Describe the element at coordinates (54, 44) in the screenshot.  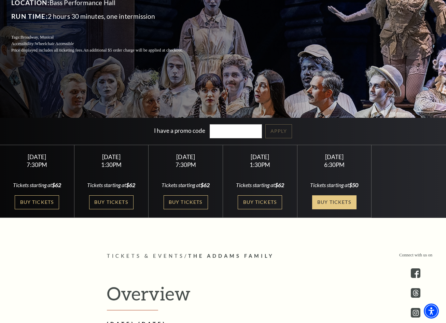
I see `span: Wheelchair Accessible` at that location.